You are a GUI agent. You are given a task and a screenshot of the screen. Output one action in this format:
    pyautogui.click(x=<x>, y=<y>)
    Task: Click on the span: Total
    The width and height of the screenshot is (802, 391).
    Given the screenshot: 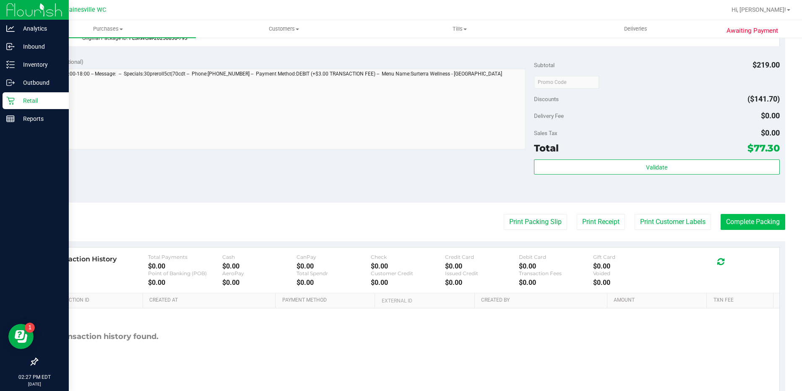 What is the action you would take?
    pyautogui.click(x=546, y=148)
    